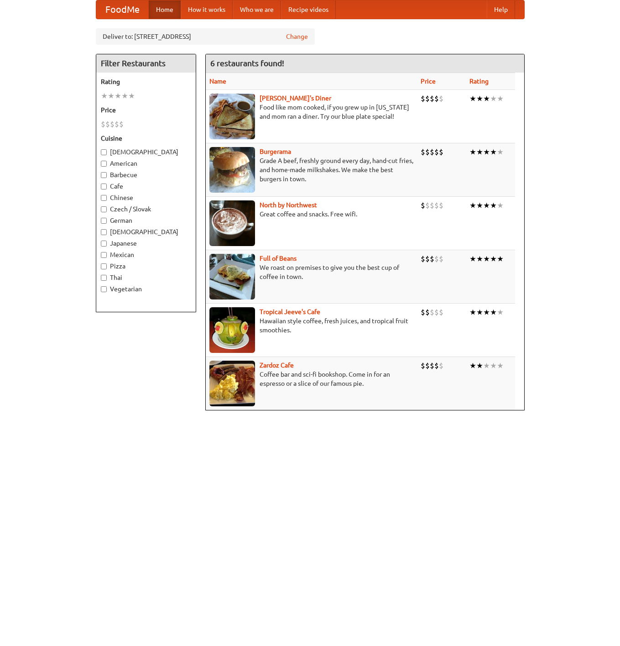 This screenshot has height=646, width=620. I want to click on img: north.jpg, so click(232, 223).